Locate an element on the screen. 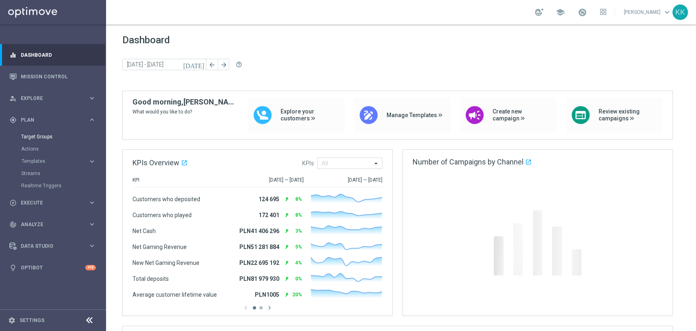 The image size is (696, 331). span: Data Studio is located at coordinates (54, 246).